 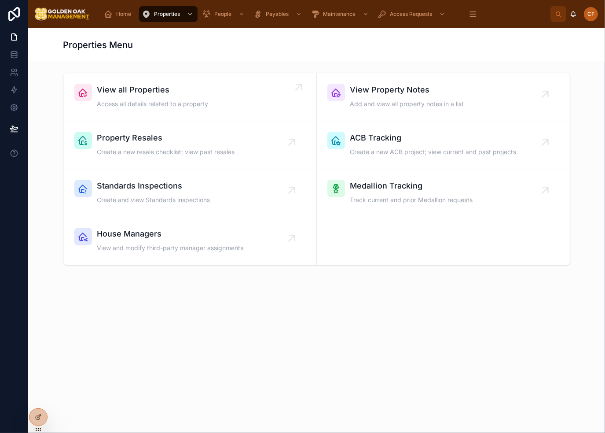 What do you see at coordinates (434, 138) in the screenshot?
I see `span: ACB Tracking` at bounding box center [434, 138].